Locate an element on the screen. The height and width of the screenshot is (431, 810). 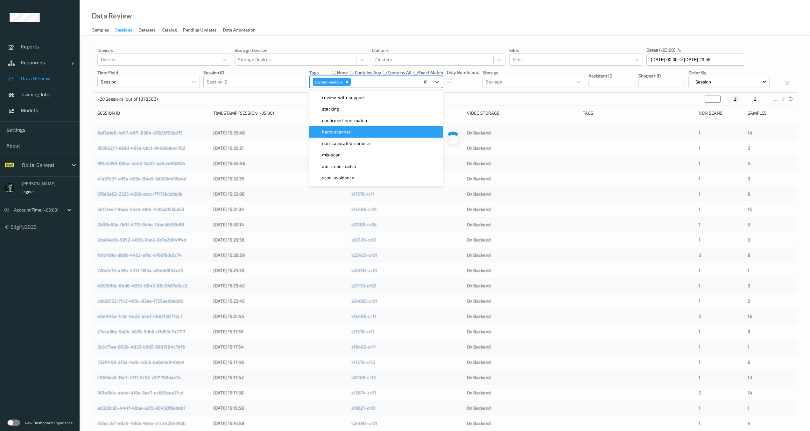
a: 556cc3cf-e824-480a-9dea-e1c3428e390b is located at coordinates (141, 423).